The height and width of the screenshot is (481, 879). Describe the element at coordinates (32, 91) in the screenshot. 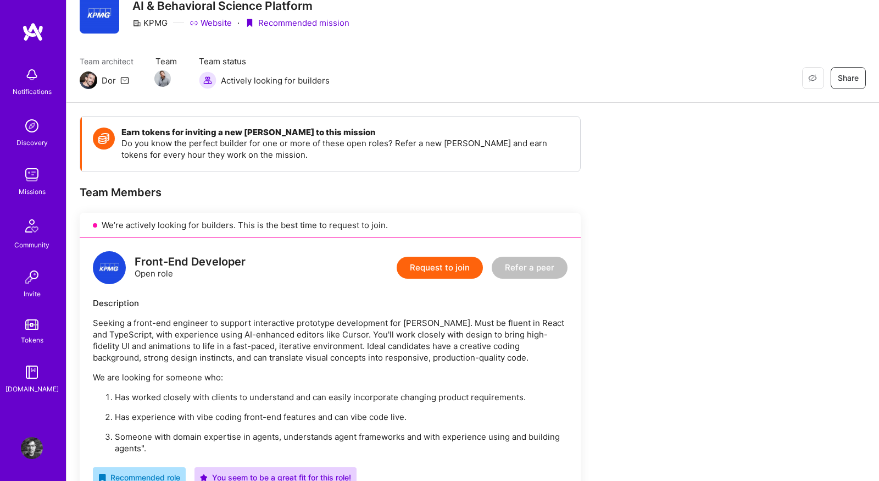

I see `div: Notifications` at that location.